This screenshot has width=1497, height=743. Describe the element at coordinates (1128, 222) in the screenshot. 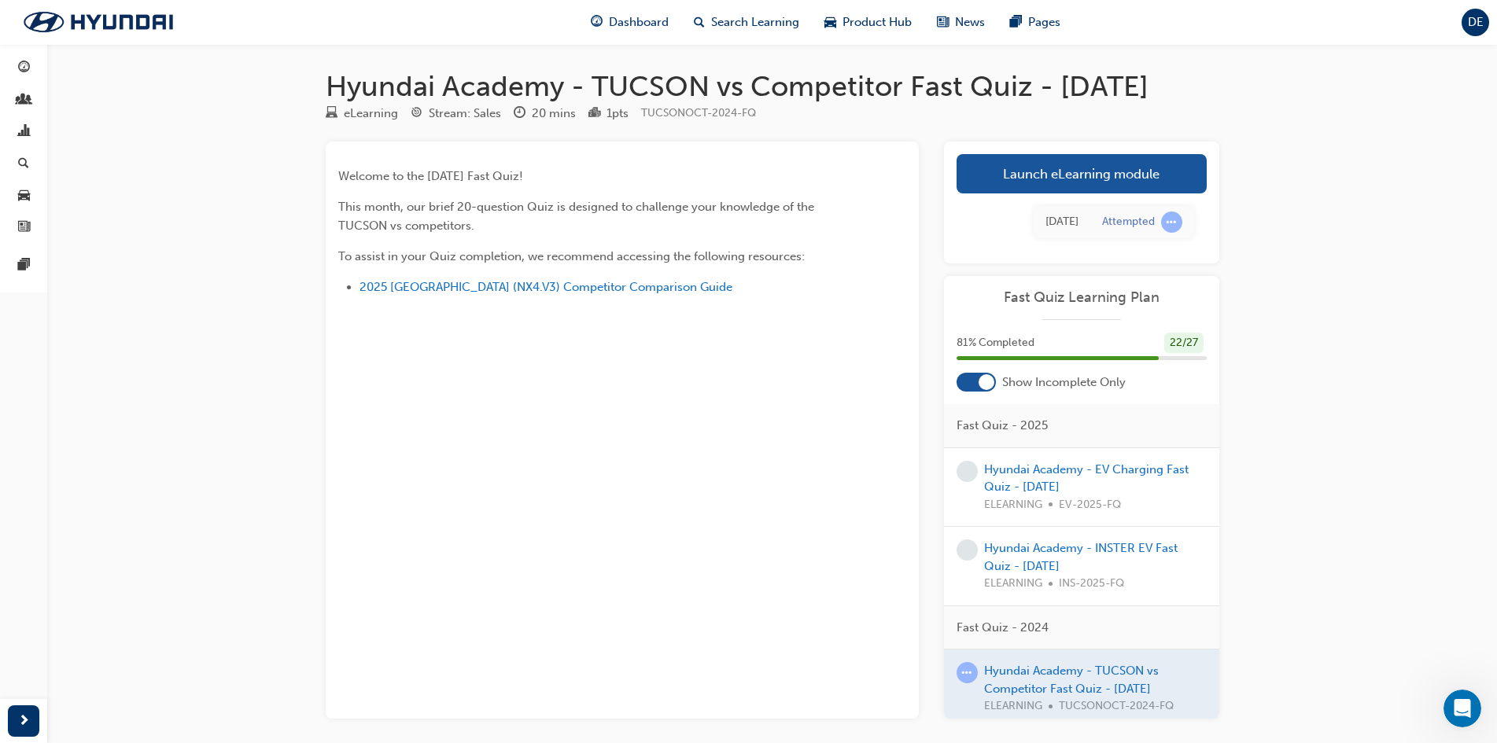

I see `div: Attempted` at that location.